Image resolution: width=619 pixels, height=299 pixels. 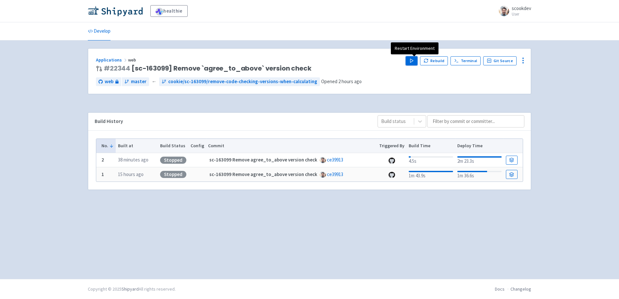 I want to click on th: Built at, so click(x=137, y=146).